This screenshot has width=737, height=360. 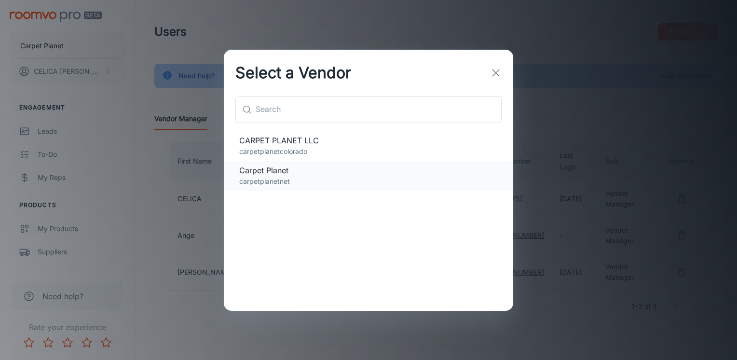 I want to click on span: CARPET PLANET LLC, so click(x=368, y=140).